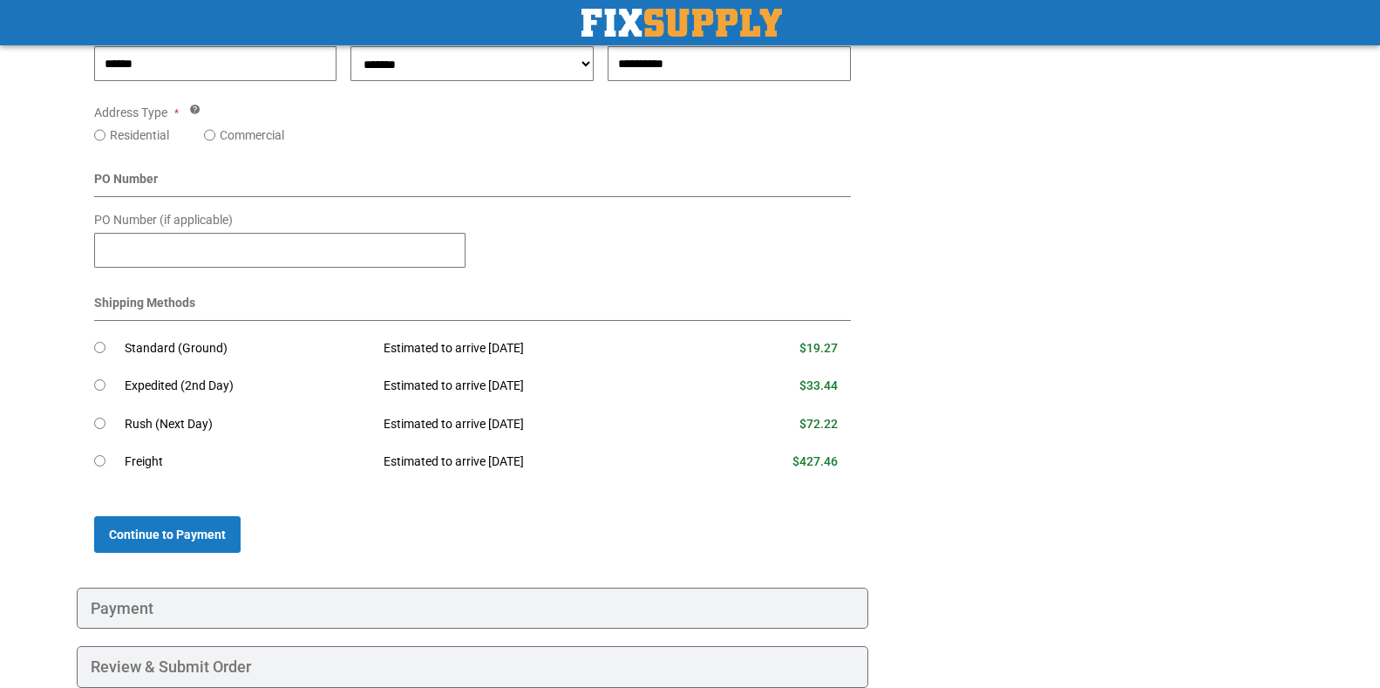 Image resolution: width=1380 pixels, height=688 pixels. I want to click on td: Freight, so click(248, 462).